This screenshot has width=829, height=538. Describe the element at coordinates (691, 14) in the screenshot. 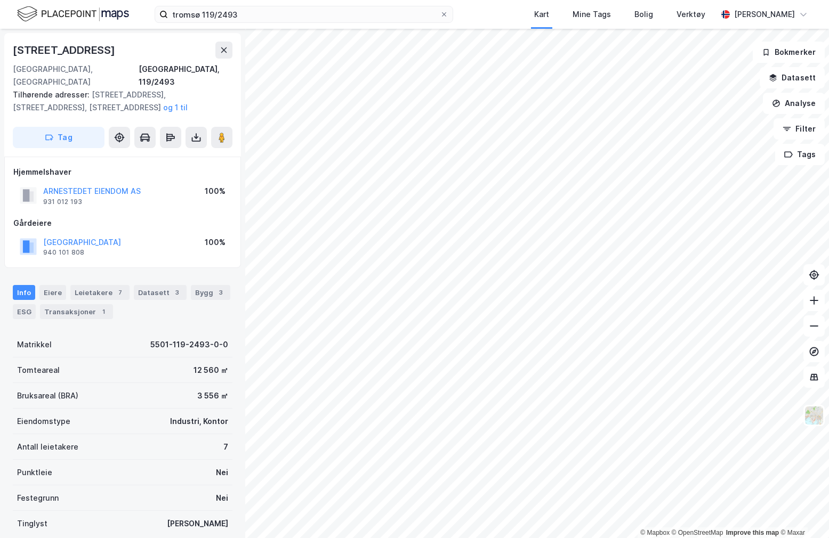

I see `div: Verktøy` at that location.